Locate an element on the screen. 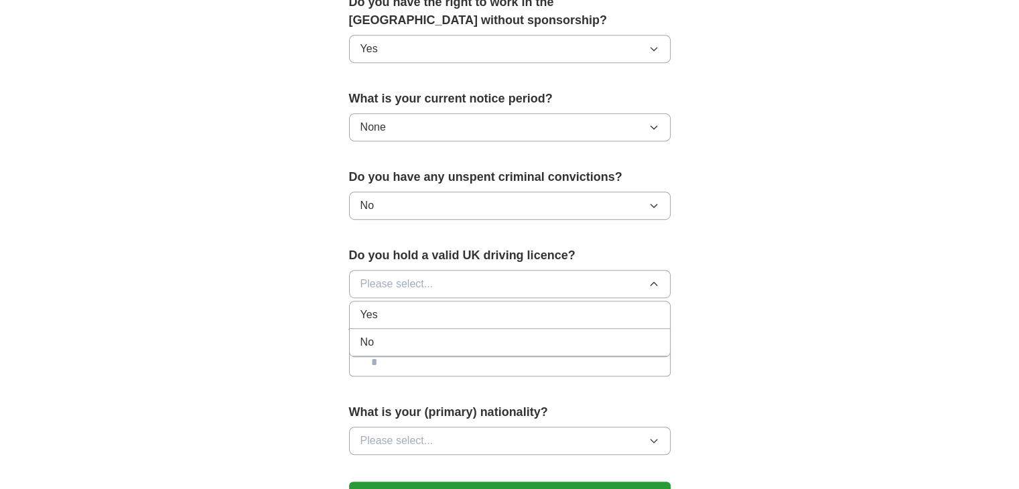  label: Do you hold a valid UK driving licence? is located at coordinates (510, 255).